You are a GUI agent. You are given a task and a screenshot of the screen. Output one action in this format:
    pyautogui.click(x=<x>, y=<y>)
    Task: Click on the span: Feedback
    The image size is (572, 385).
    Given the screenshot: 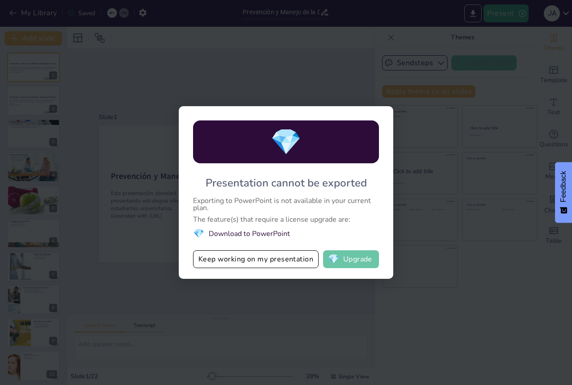 What is the action you would take?
    pyautogui.click(x=563, y=187)
    